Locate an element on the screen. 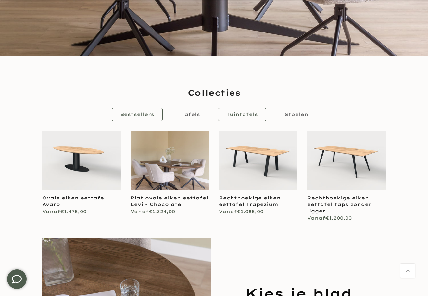 The height and width of the screenshot is (296, 428). a: Tuintafels is located at coordinates (242, 114).